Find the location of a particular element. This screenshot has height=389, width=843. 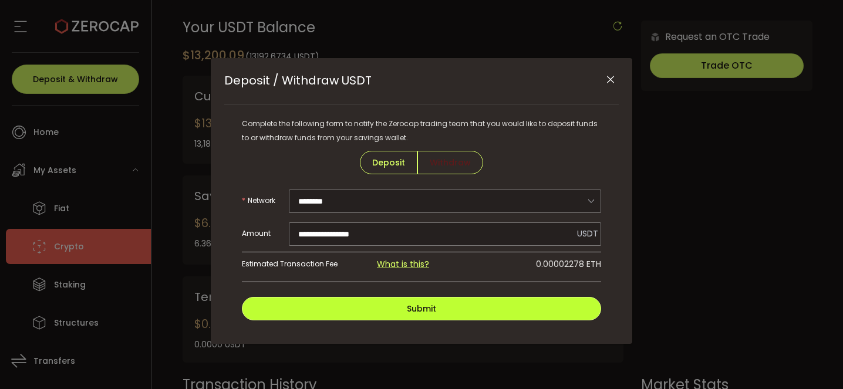

span: USDT is located at coordinates (587, 234).